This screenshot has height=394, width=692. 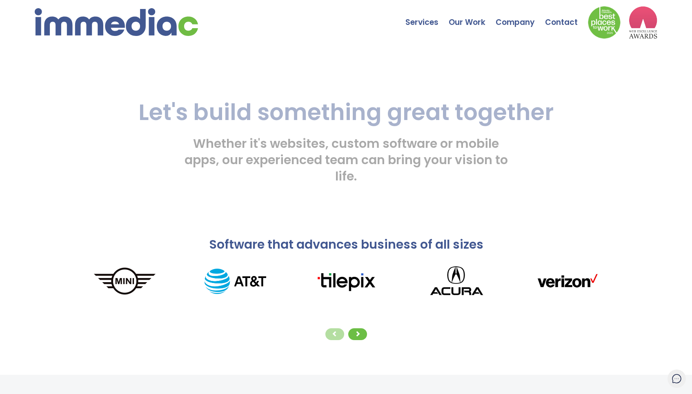 I want to click on a: Contact, so click(x=566, y=16).